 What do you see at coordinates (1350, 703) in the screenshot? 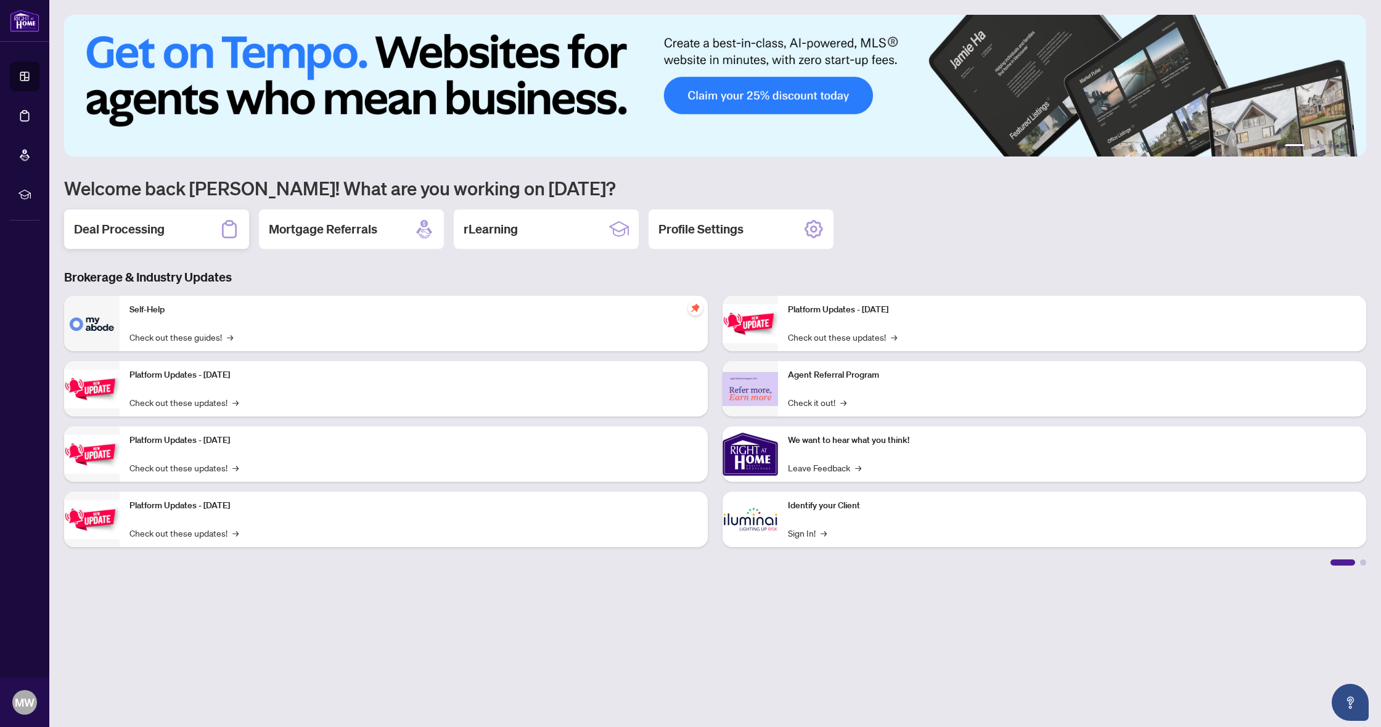
I see `button: Open asap` at bounding box center [1350, 703].